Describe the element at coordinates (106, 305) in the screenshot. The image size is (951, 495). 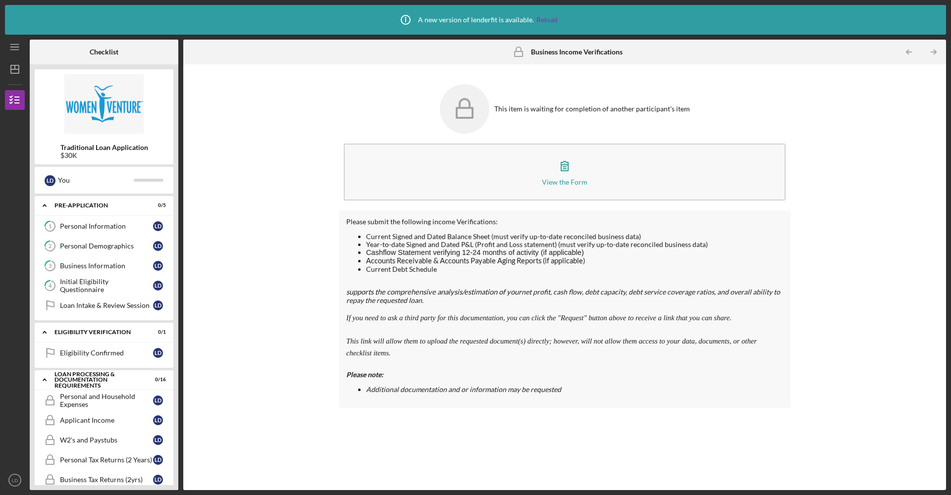
I see `div: Loan Intake & Review Session` at that location.